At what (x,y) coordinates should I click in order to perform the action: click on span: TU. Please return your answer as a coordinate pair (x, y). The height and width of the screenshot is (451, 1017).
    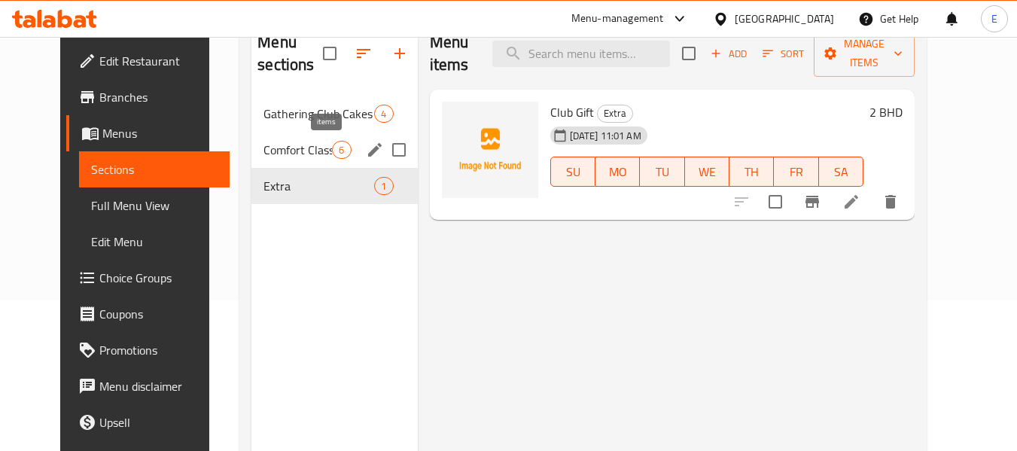
    Looking at the image, I should click on (662, 172).